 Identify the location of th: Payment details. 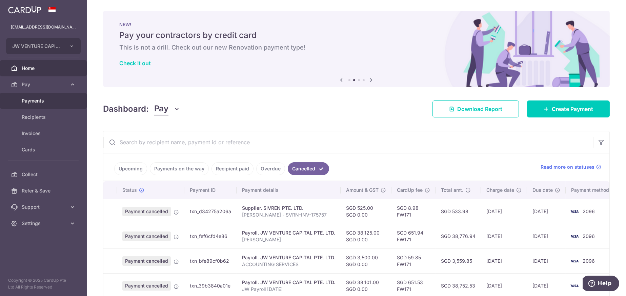
(289, 190).